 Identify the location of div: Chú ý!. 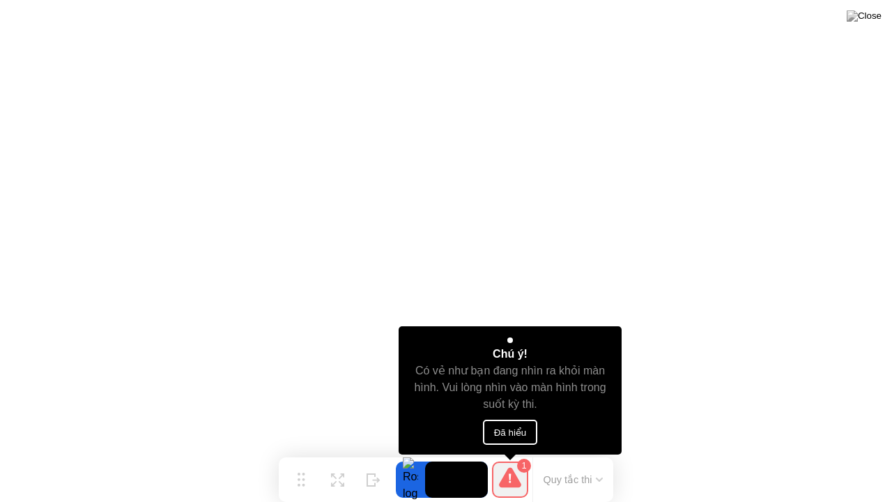
(510, 354).